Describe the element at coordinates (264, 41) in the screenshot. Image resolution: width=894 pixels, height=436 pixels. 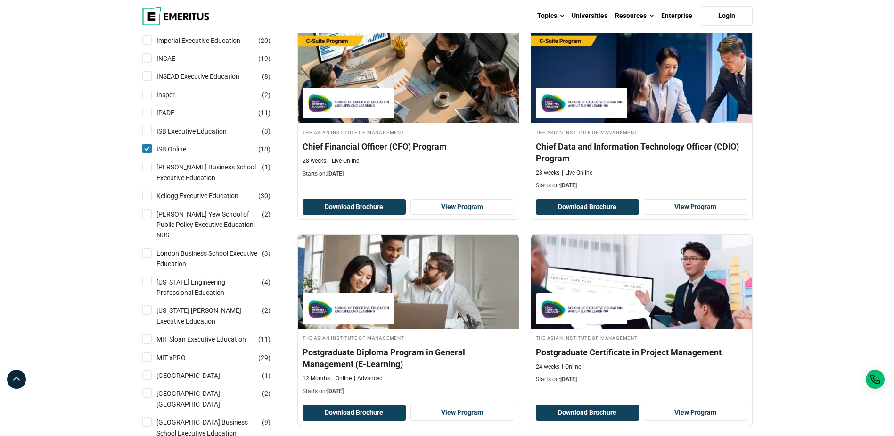
I see `span: 20` at that location.